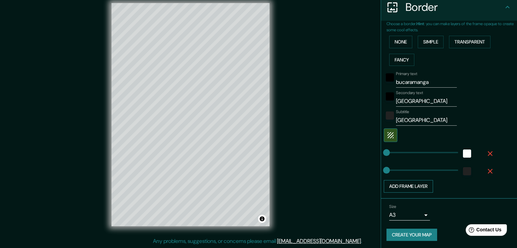  Describe the element at coordinates (431, 42) in the screenshot. I see `button: Simple` at that location.